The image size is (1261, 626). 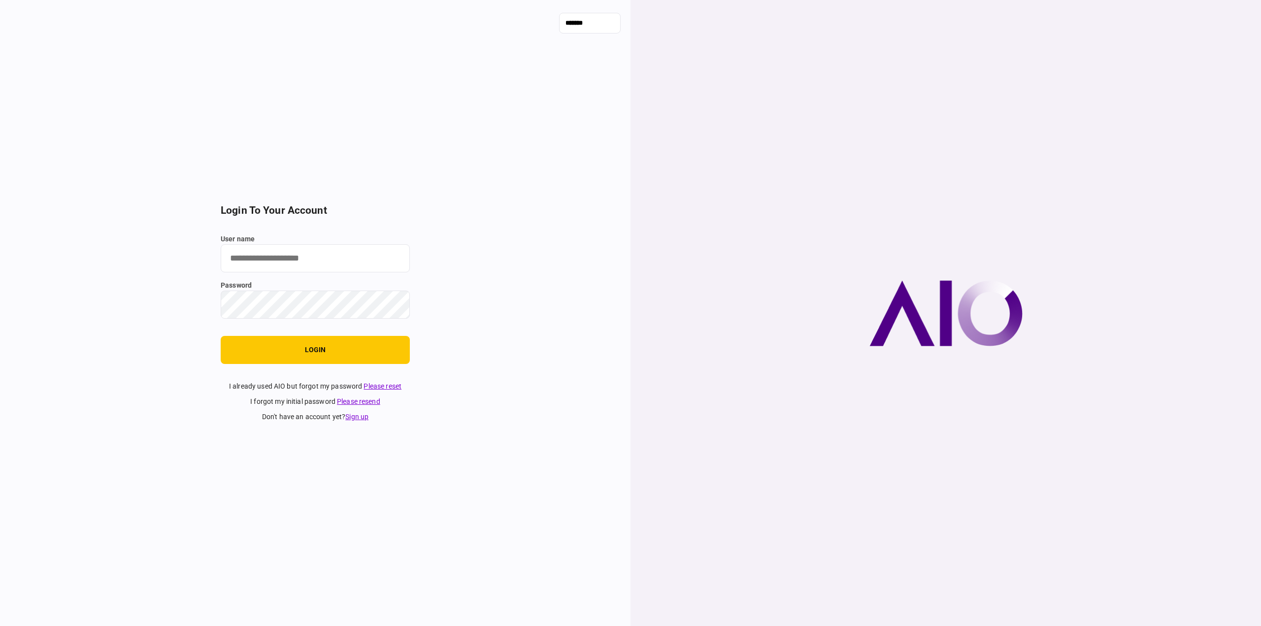 I want to click on a: Please resend, so click(x=358, y=401).